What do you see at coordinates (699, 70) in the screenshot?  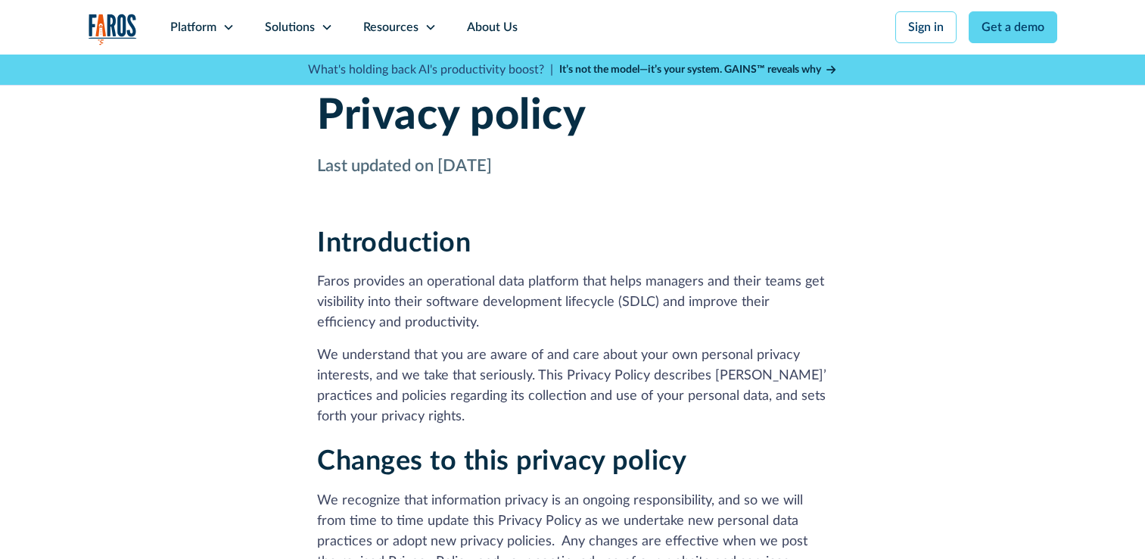 I see `a: It’s not the model—it’s your system. GAINS™ reveals why` at bounding box center [699, 70].